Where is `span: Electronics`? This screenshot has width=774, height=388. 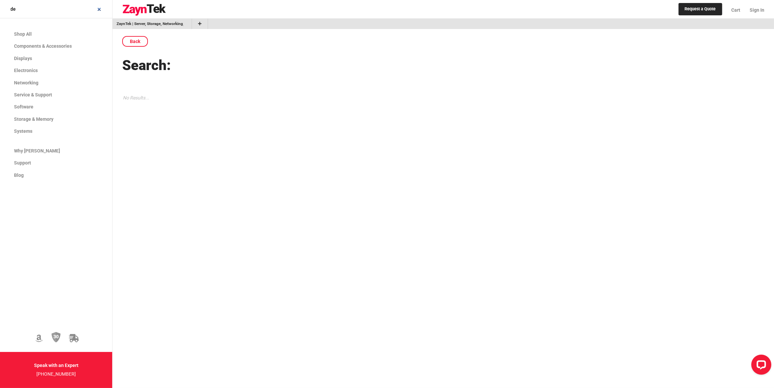
span: Electronics is located at coordinates (26, 70).